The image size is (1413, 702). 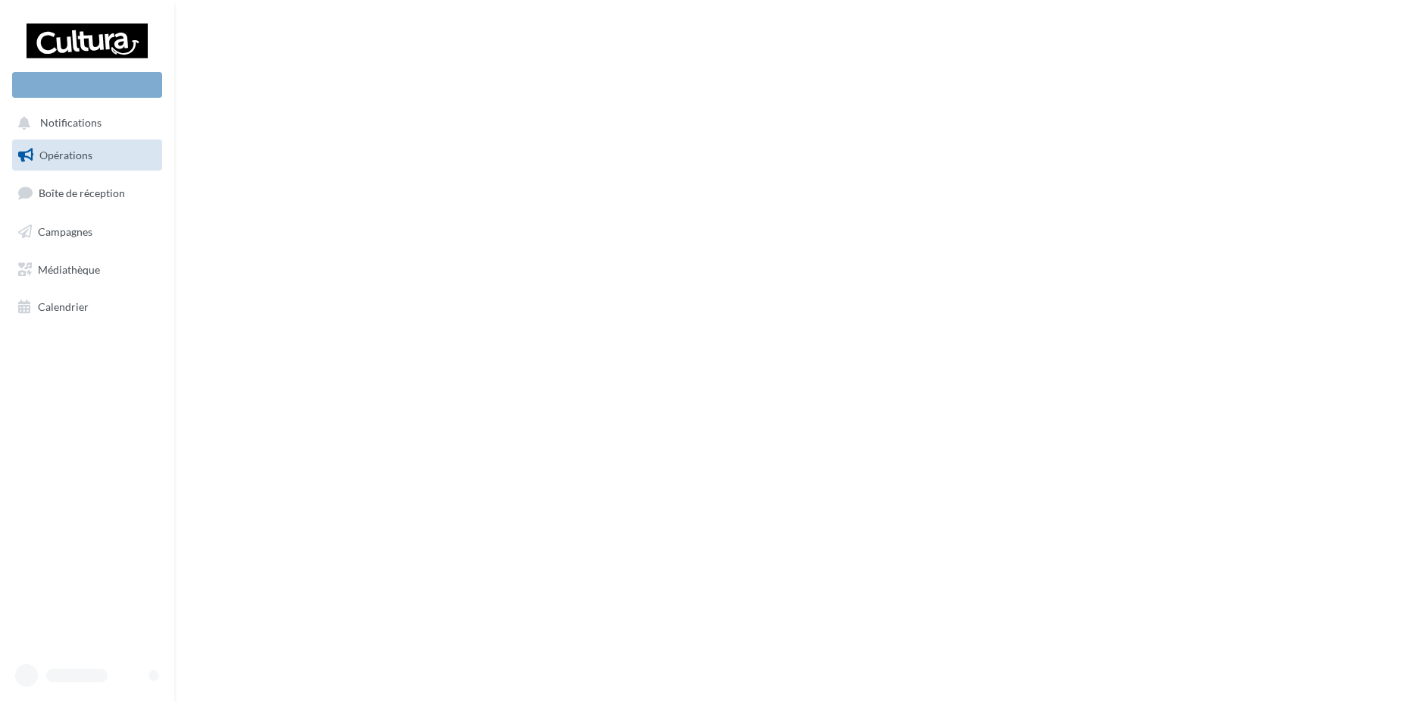 I want to click on div: Nouvelle campagne, so click(x=87, y=85).